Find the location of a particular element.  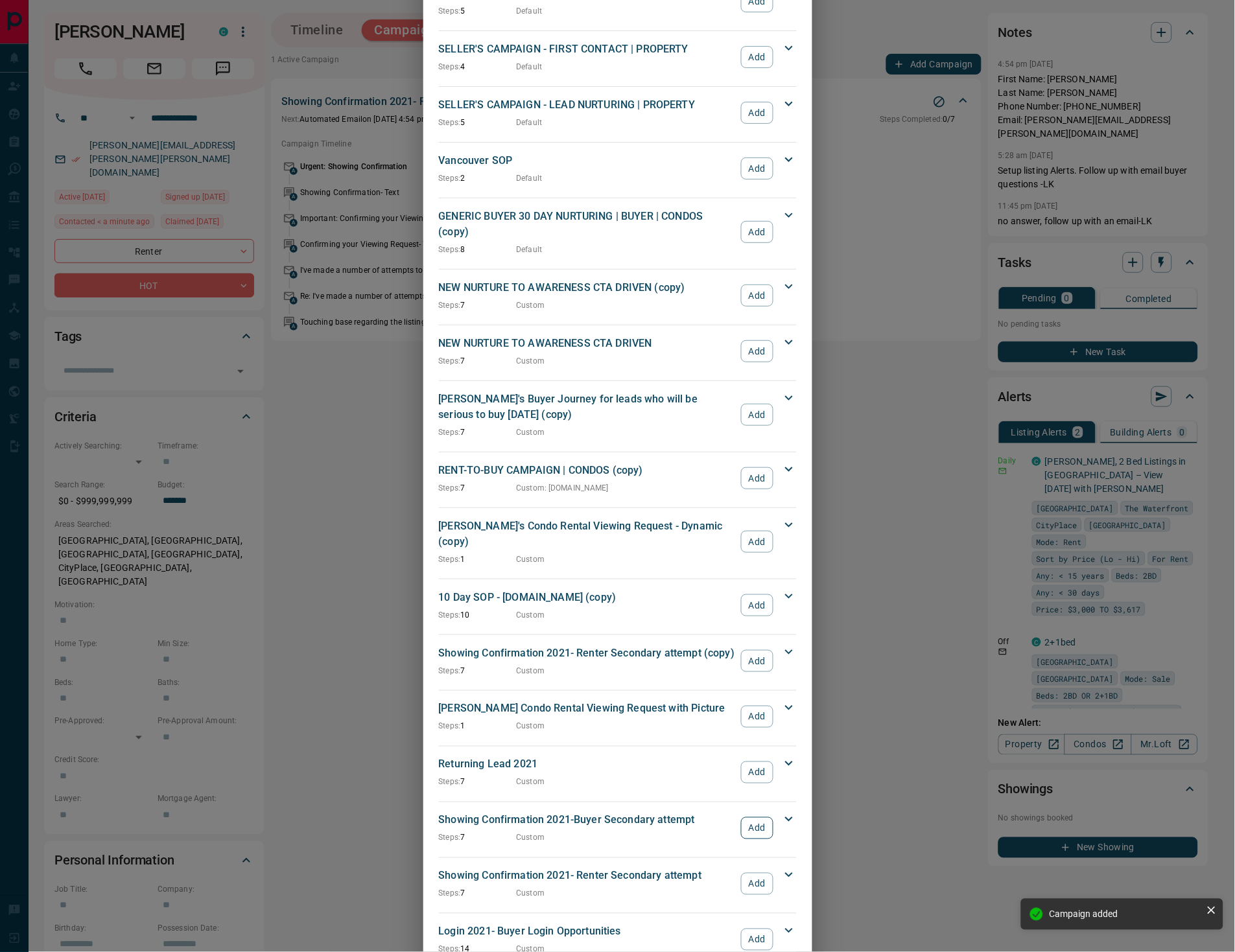

p: Login 2021- Buyer Login Opportunities is located at coordinates (587, 933).